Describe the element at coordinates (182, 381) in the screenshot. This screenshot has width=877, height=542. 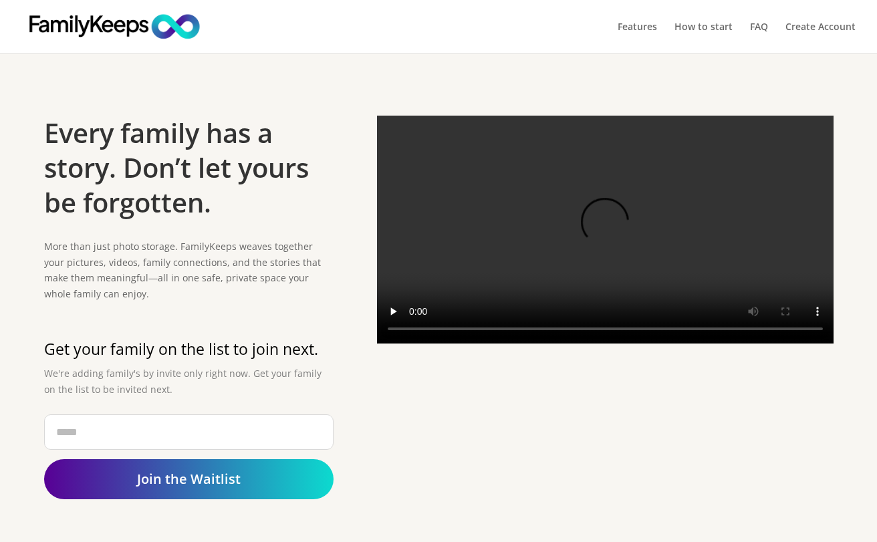
I see `span: We're adding family's by invite only right now. Get your family on the list to be invited next.` at that location.